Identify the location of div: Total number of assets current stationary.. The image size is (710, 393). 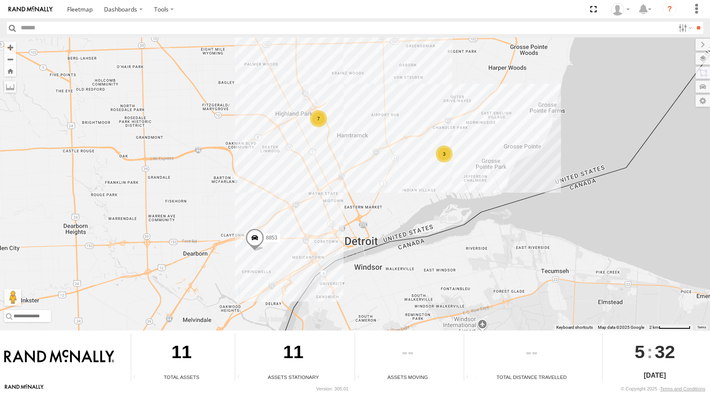
(242, 377).